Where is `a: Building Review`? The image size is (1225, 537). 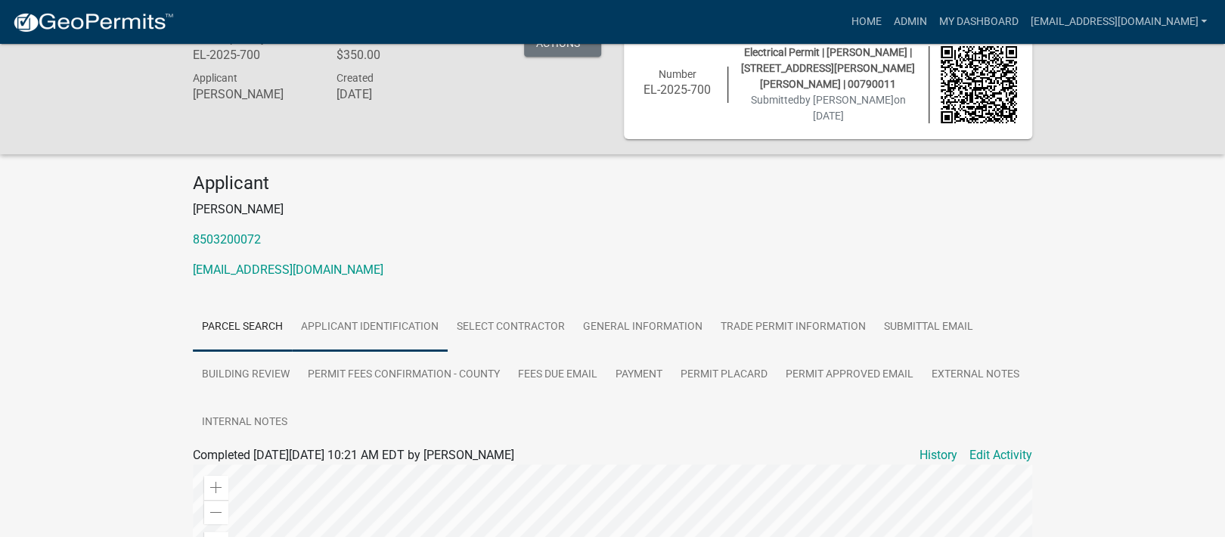
a: Building Review is located at coordinates (246, 375).